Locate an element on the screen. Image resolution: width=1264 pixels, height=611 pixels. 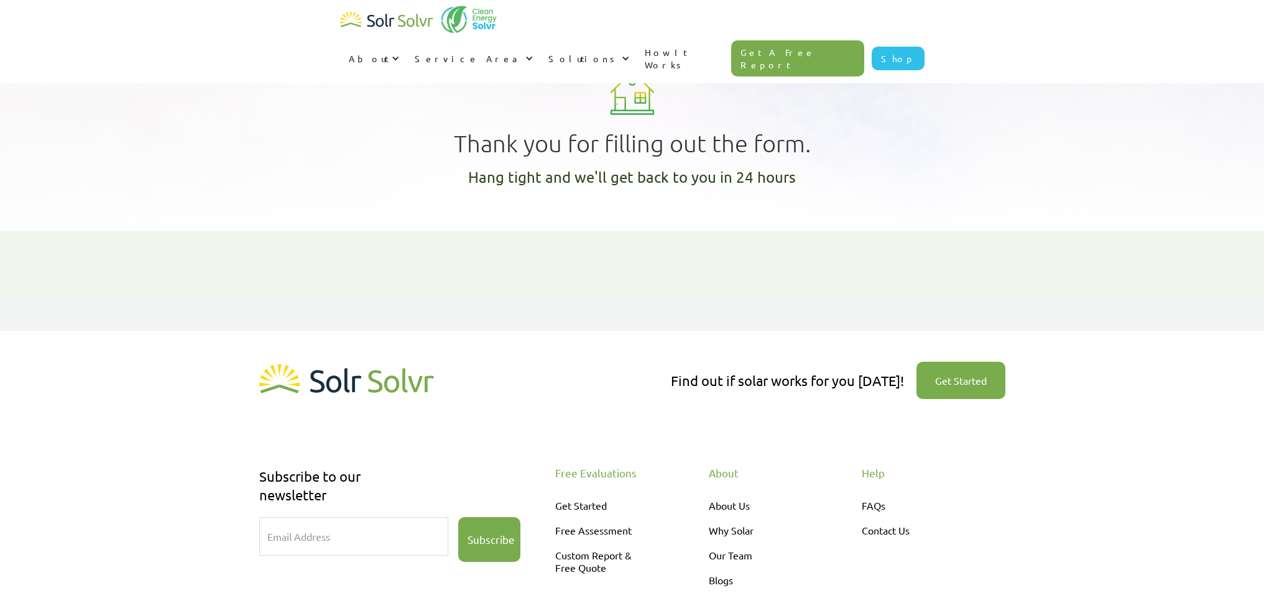
a: Contact Us is located at coordinates (915, 531).